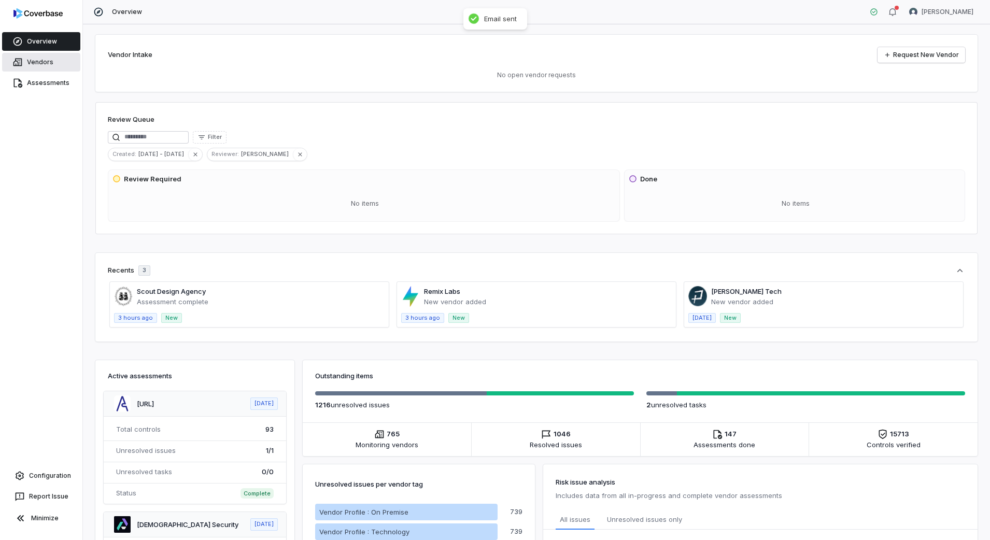  Describe the element at coordinates (152, 179) in the screenshot. I see `h3: Review Required` at that location.